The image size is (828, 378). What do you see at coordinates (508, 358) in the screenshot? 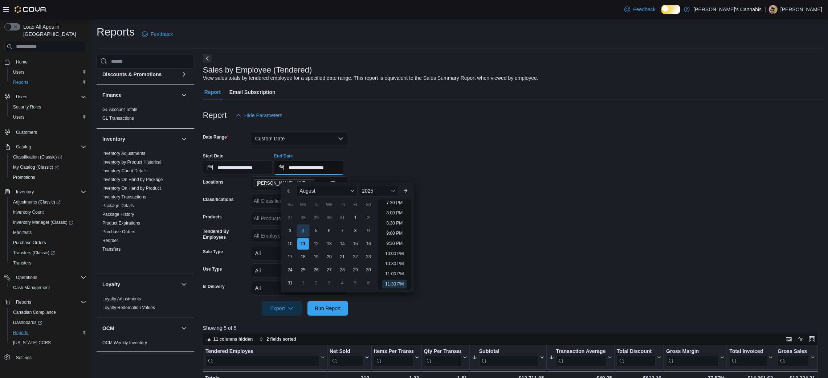
I see `button: Subtotal` at bounding box center [508, 358].